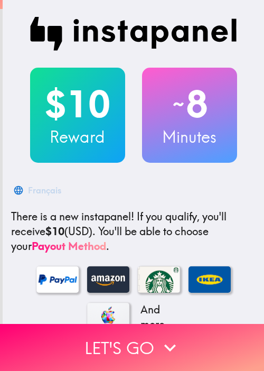 The height and width of the screenshot is (371, 264). Describe the element at coordinates (44, 190) in the screenshot. I see `div: Français` at that location.